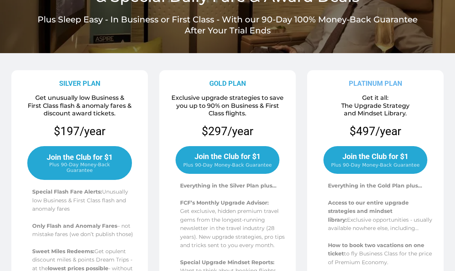  I want to click on p: $197/year, so click(80, 131).